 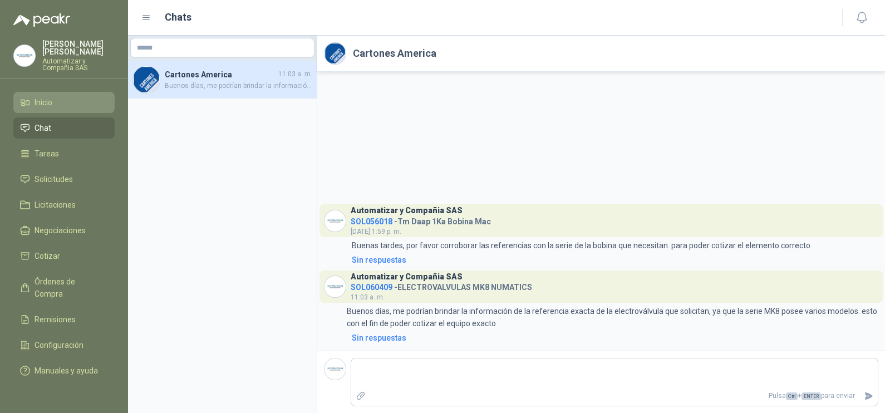 What do you see at coordinates (238, 86) in the screenshot?
I see `span: Buenos días, me podrían brindar la información de la referencia exacta de la electroválvula que s...` at bounding box center [238, 86].